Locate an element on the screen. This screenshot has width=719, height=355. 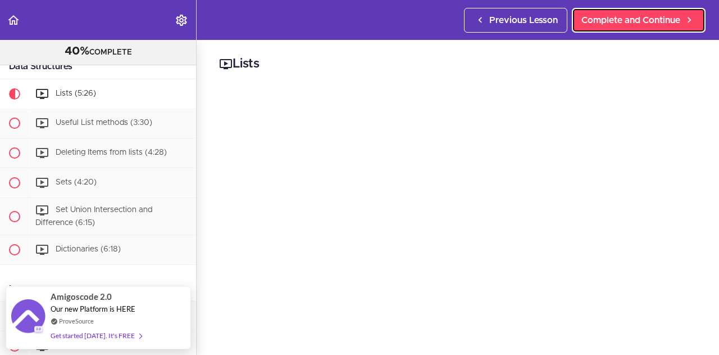
span: Useful List methods (3:30) is located at coordinates (104, 122).